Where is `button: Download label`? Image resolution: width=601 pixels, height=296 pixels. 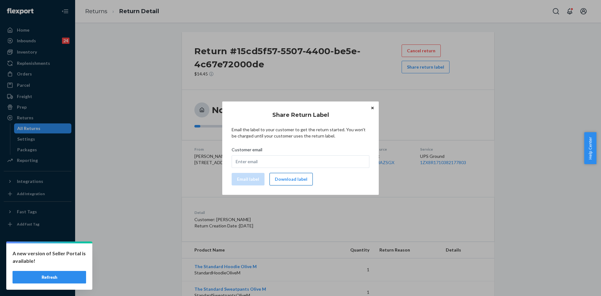 button: Download label is located at coordinates (291, 179).